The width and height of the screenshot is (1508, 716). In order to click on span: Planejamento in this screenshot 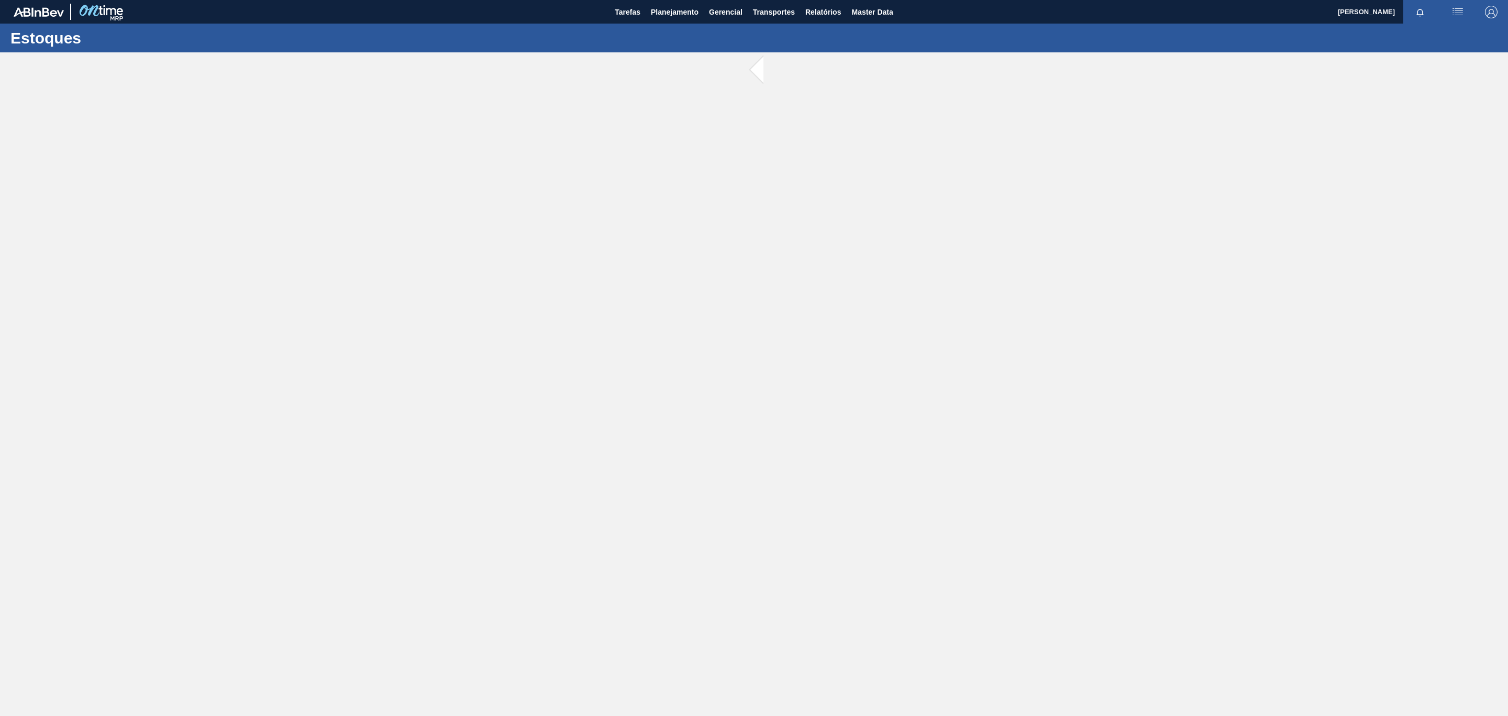, I will do `click(674, 12)`.